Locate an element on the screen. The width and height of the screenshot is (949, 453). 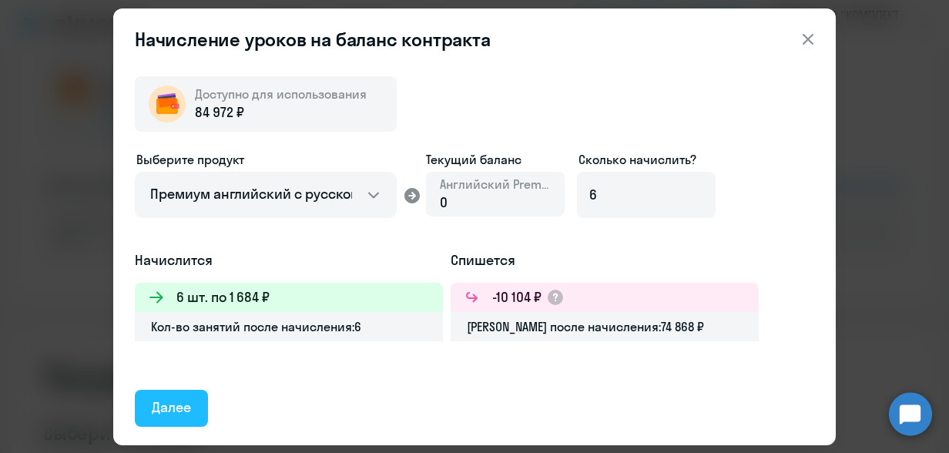
div: Далее is located at coordinates (171, 407).